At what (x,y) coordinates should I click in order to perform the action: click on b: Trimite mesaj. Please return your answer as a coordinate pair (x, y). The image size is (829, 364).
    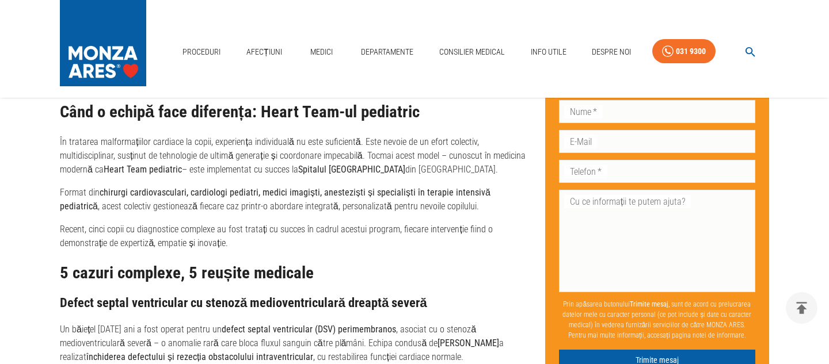
    Looking at the image, I should click on (649, 305).